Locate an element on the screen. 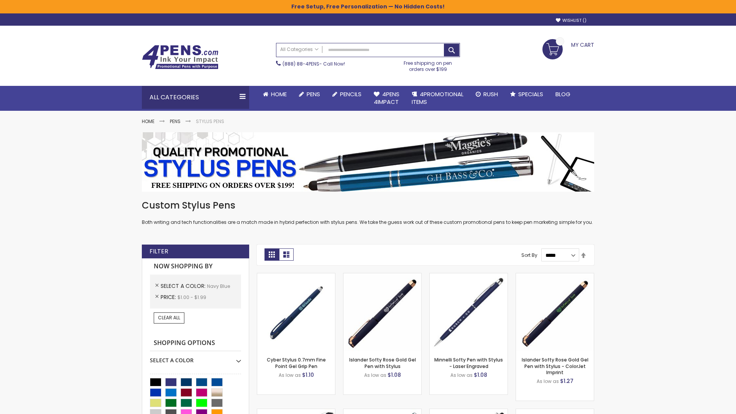  span: Specials is located at coordinates (530, 94).